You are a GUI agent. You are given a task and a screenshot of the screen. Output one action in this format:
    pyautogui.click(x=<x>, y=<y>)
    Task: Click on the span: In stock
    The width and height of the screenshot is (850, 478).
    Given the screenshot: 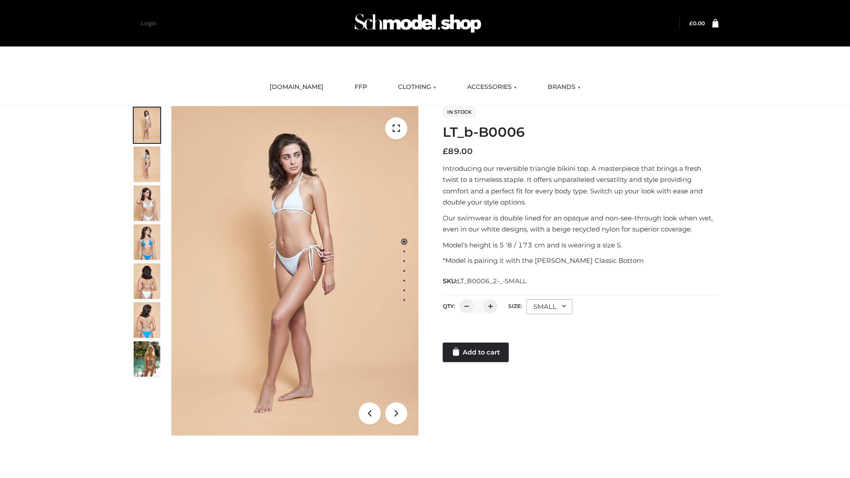 What is the action you would take?
    pyautogui.click(x=459, y=112)
    